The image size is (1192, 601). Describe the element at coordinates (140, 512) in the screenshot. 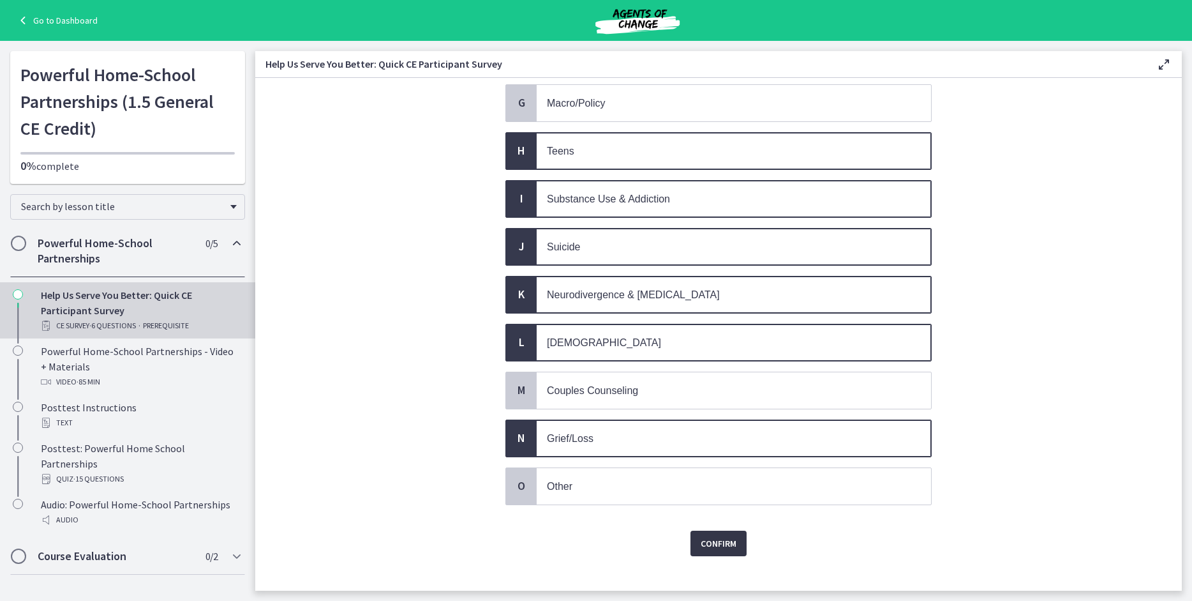

I see `div: Audio: Powerful Home-School Partnerships` at that location.